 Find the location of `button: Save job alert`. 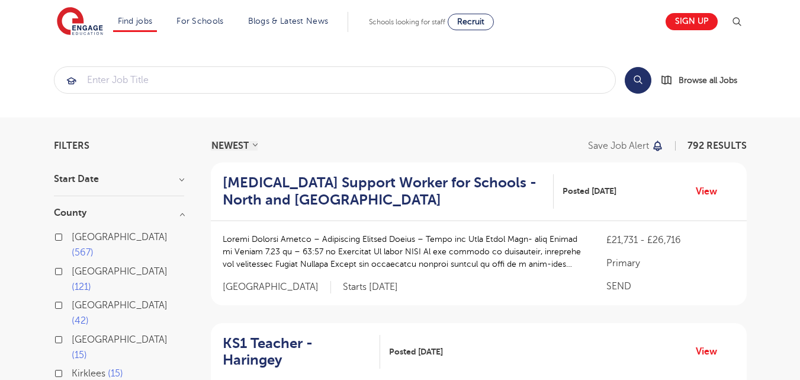

button: Save job alert is located at coordinates (626, 146).